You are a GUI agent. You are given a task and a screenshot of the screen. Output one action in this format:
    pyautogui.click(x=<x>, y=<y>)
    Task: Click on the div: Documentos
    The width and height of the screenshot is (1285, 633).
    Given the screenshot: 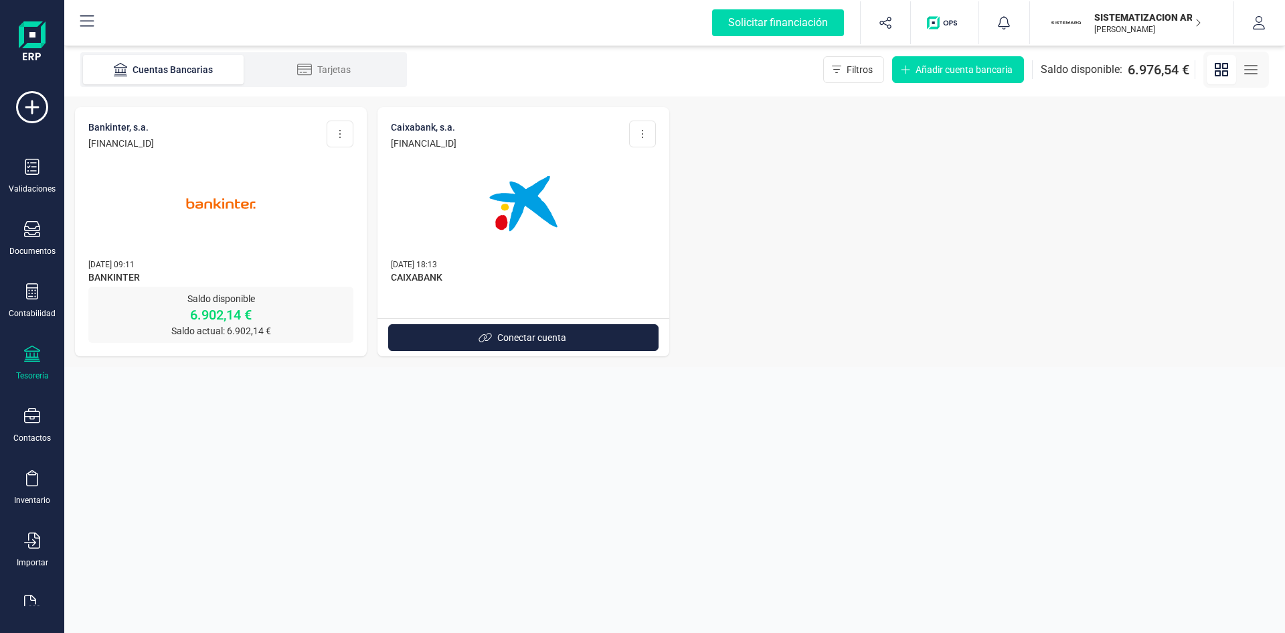 What is the action you would take?
    pyautogui.click(x=32, y=251)
    